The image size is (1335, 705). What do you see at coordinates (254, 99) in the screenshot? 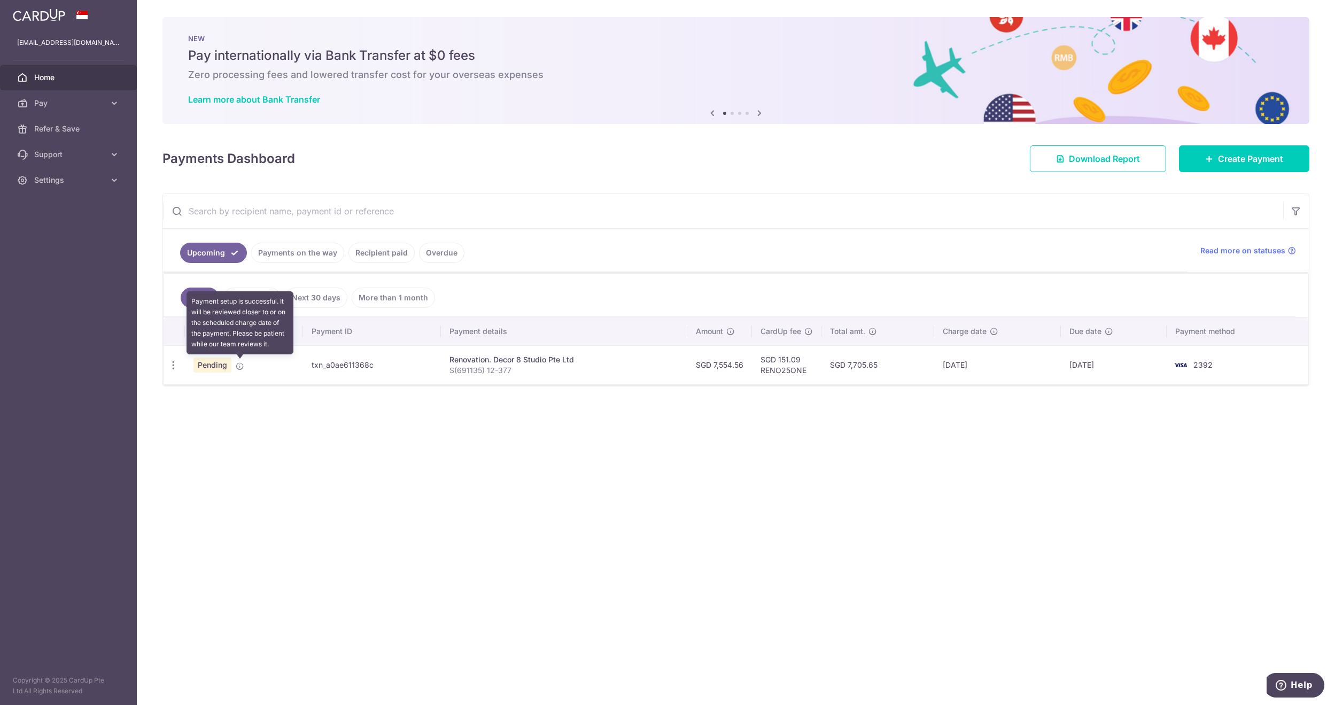
I see `a: Learn more about Bank Transfer` at bounding box center [254, 99].